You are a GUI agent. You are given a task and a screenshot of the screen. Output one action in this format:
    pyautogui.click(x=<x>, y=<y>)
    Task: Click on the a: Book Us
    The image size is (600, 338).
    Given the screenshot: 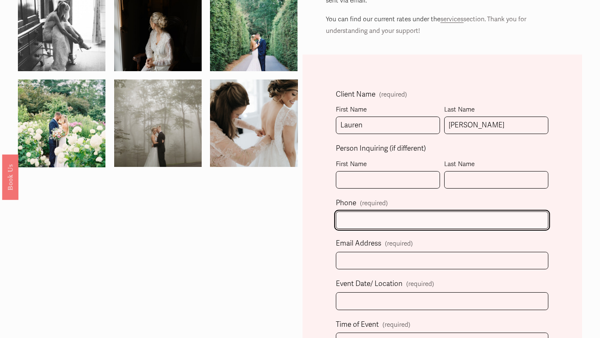 What is the action you would take?
    pyautogui.click(x=10, y=177)
    